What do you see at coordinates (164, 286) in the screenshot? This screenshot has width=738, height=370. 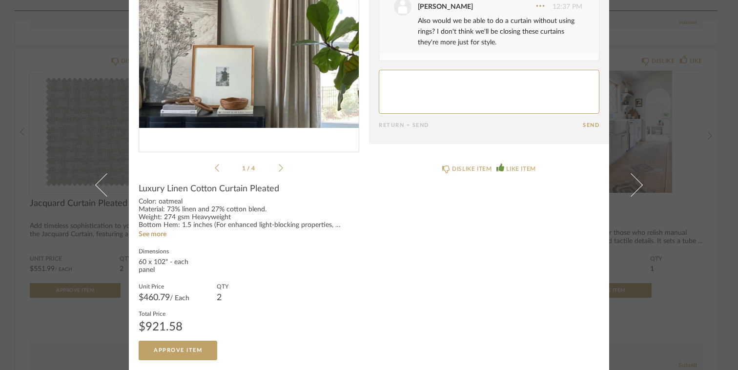 I see `label: Unit Price` at bounding box center [164, 286].